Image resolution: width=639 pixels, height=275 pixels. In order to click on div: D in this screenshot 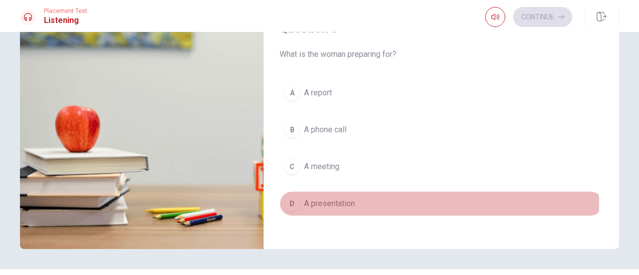, I will do `click(292, 204)`.